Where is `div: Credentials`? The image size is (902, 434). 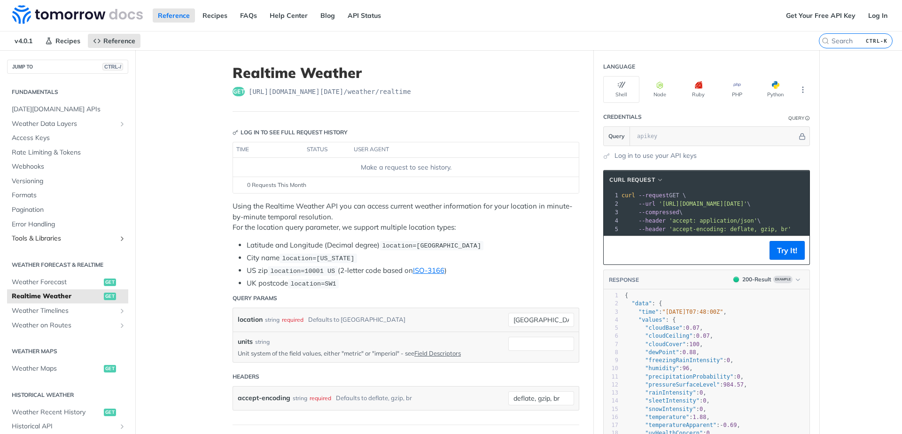 div: Credentials is located at coordinates (622, 117).